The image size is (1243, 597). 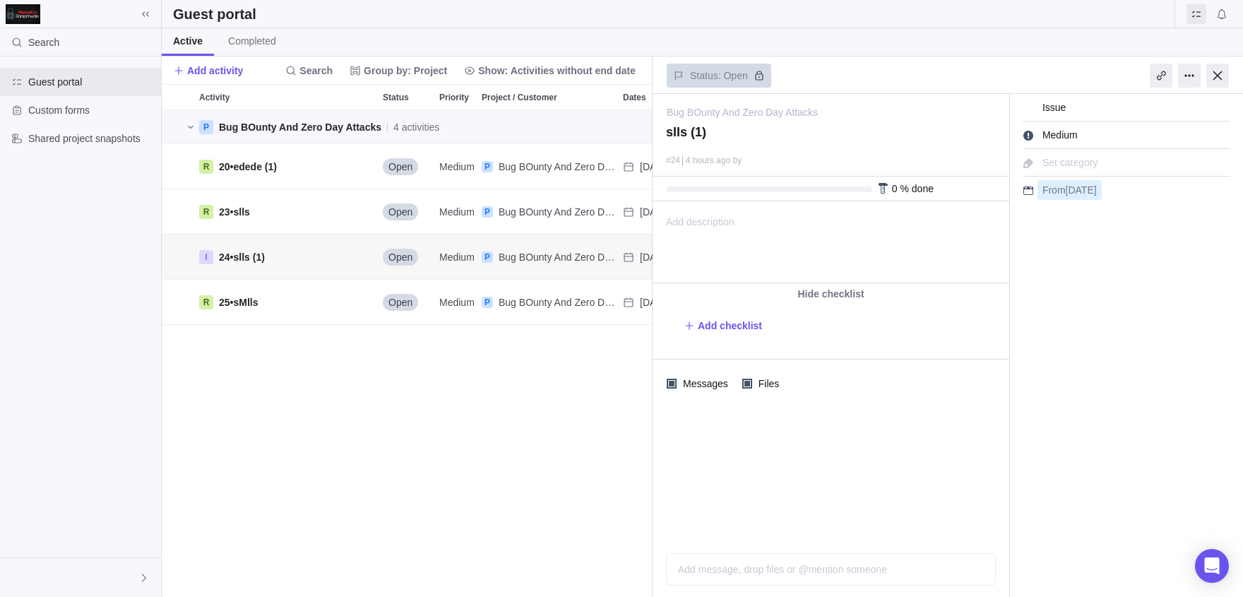 I want to click on div: More actions, so click(x=1189, y=76).